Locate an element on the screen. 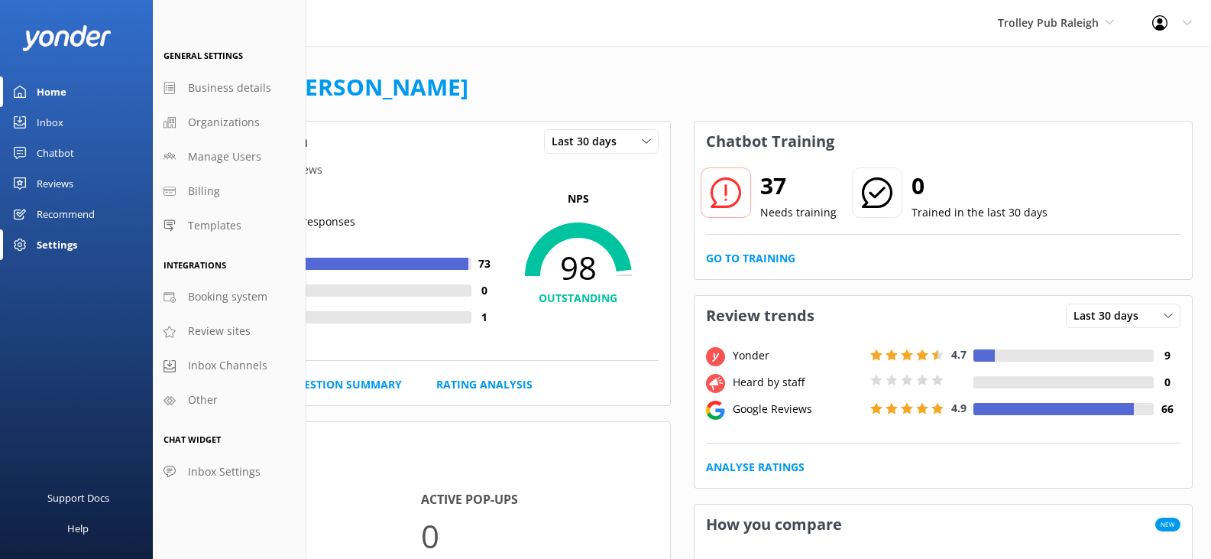 The width and height of the screenshot is (1211, 559). h2: 0 is located at coordinates (980, 186).